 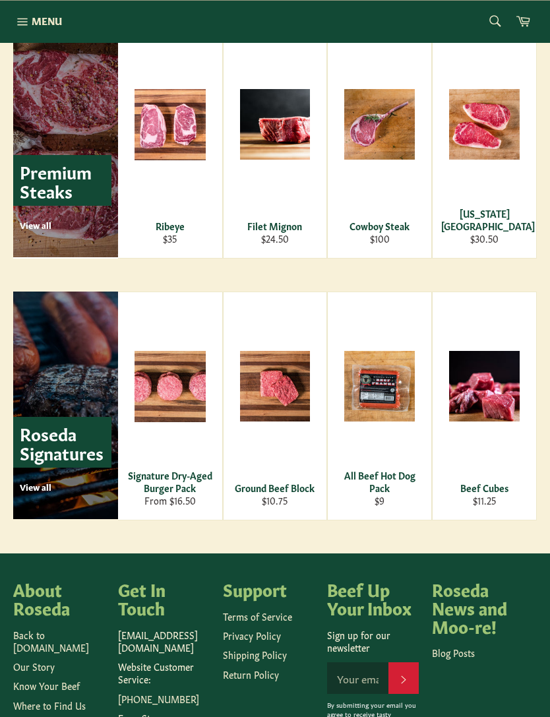 I want to click on h4: Get In Touch, so click(x=164, y=598).